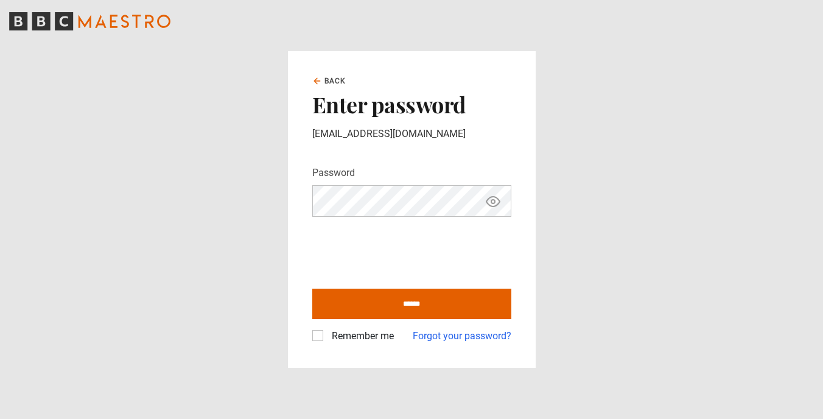 Image resolution: width=823 pixels, height=419 pixels. Describe the element at coordinates (462, 336) in the screenshot. I see `a: Forgot your password?` at that location.